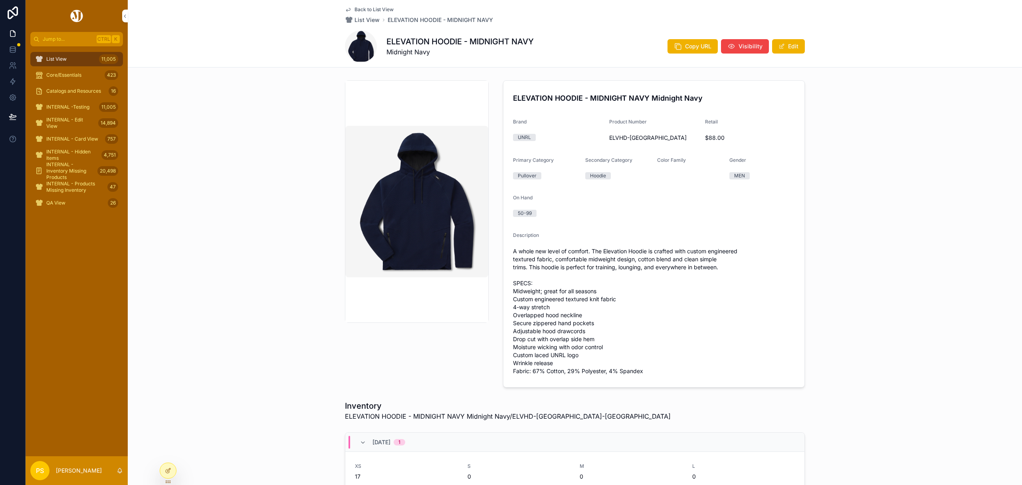 This screenshot has height=485, width=1022. Describe the element at coordinates (744, 466) in the screenshot. I see `span: L` at that location.